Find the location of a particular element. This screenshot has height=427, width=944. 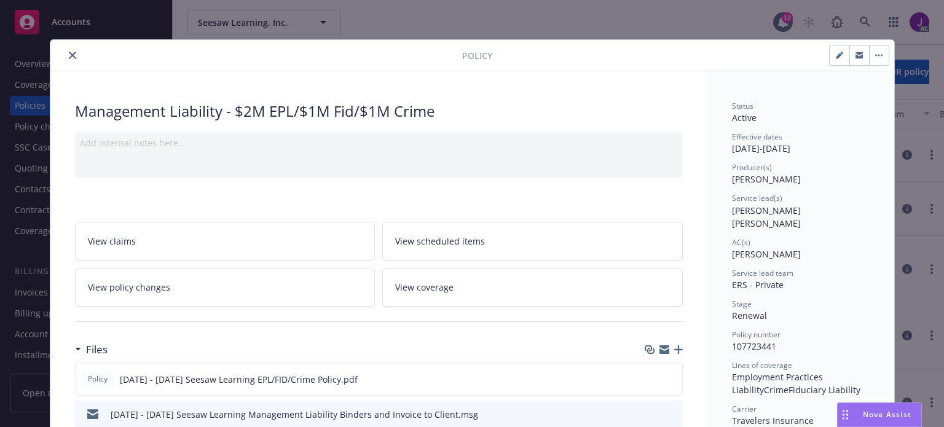

span: Renewal is located at coordinates (749, 315).